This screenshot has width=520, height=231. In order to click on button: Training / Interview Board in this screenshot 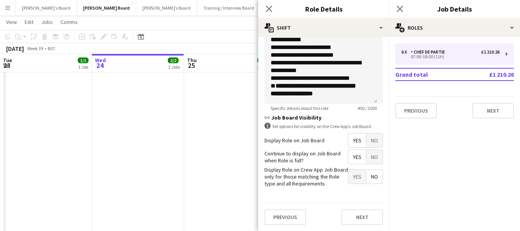, I will do `click(229, 8)`.